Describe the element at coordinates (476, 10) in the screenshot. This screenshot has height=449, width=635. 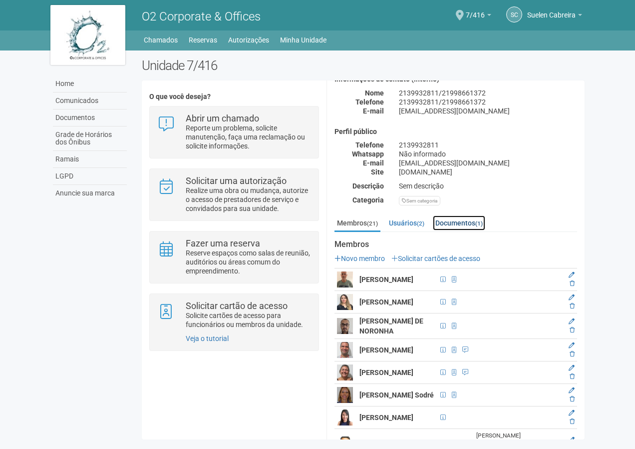
I see `span: 7/416` at that location.